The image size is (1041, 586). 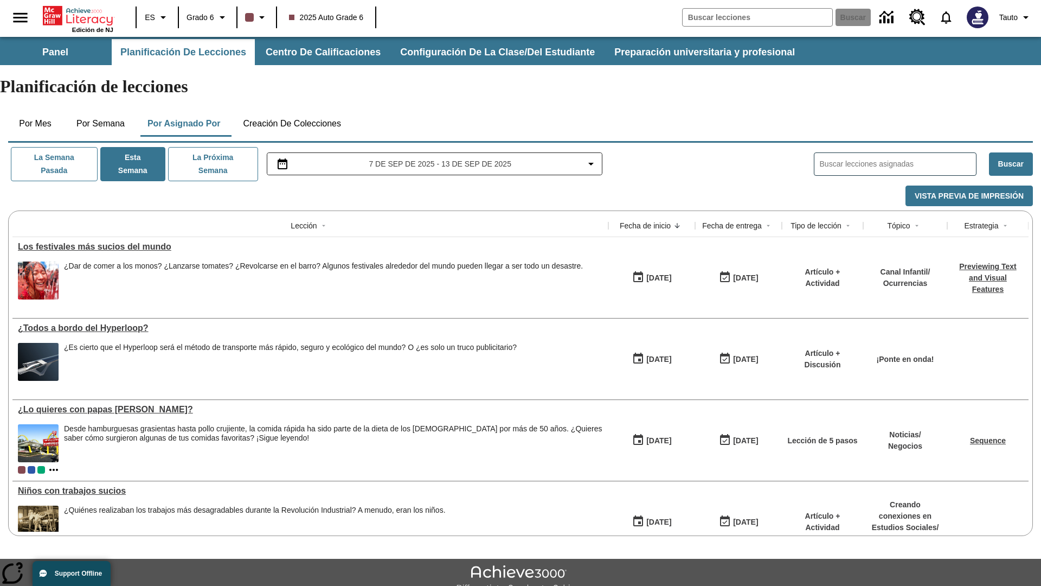 What do you see at coordinates (310, 328) in the screenshot?
I see `a: ¿Todos a bordo del Hyperloop?, Lecciones` at bounding box center [310, 328].